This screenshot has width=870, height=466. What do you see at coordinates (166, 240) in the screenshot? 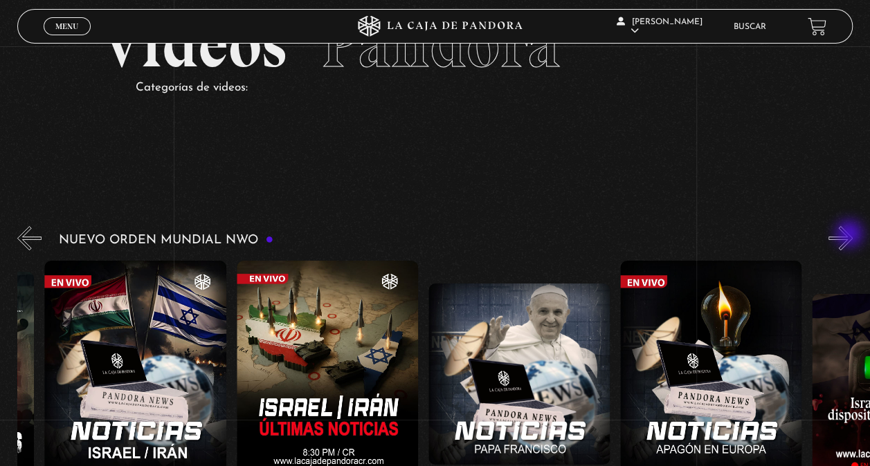
I see `h3: Nuevo Orden Mundial NWO` at bounding box center [166, 240].